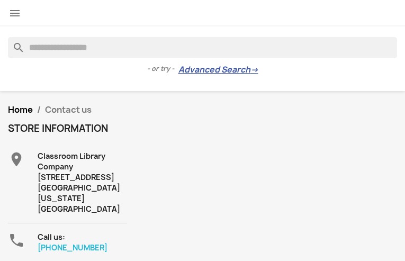  I want to click on h4: Store information, so click(67, 129).